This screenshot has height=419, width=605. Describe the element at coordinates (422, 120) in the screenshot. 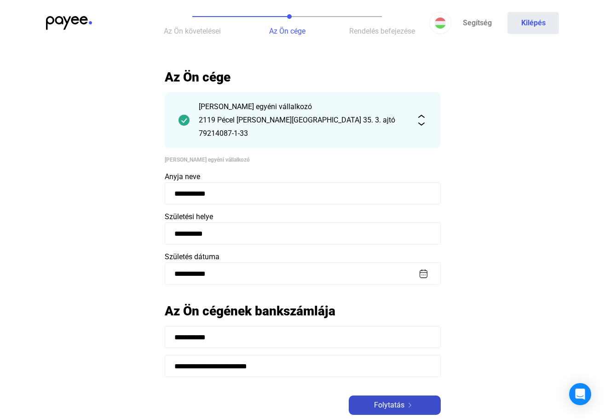

I see `img: expand` at that location.